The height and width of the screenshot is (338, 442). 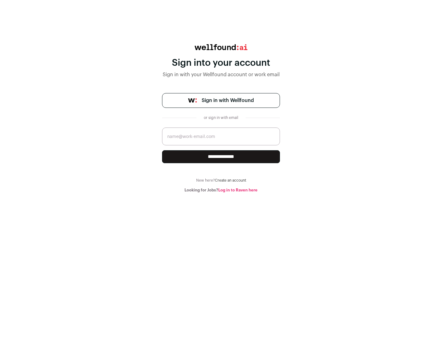 I want to click on div: Sign in with your Wellfound account or work email, so click(x=221, y=75).